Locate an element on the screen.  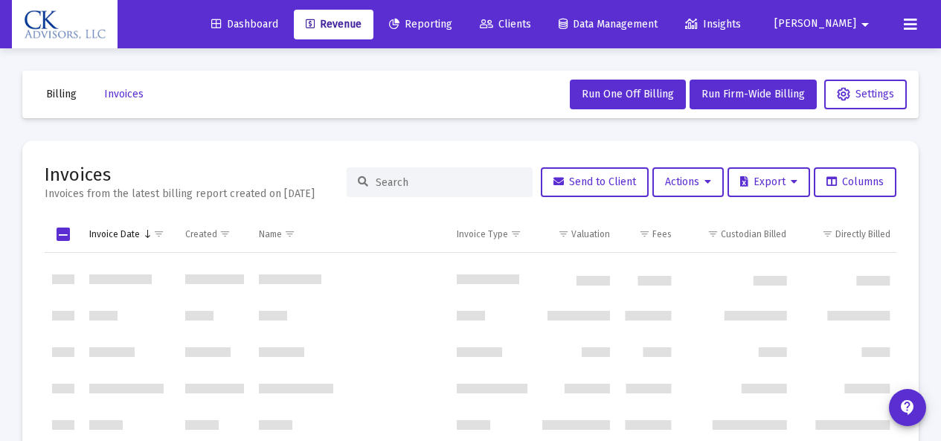
button: Columns is located at coordinates (855, 182).